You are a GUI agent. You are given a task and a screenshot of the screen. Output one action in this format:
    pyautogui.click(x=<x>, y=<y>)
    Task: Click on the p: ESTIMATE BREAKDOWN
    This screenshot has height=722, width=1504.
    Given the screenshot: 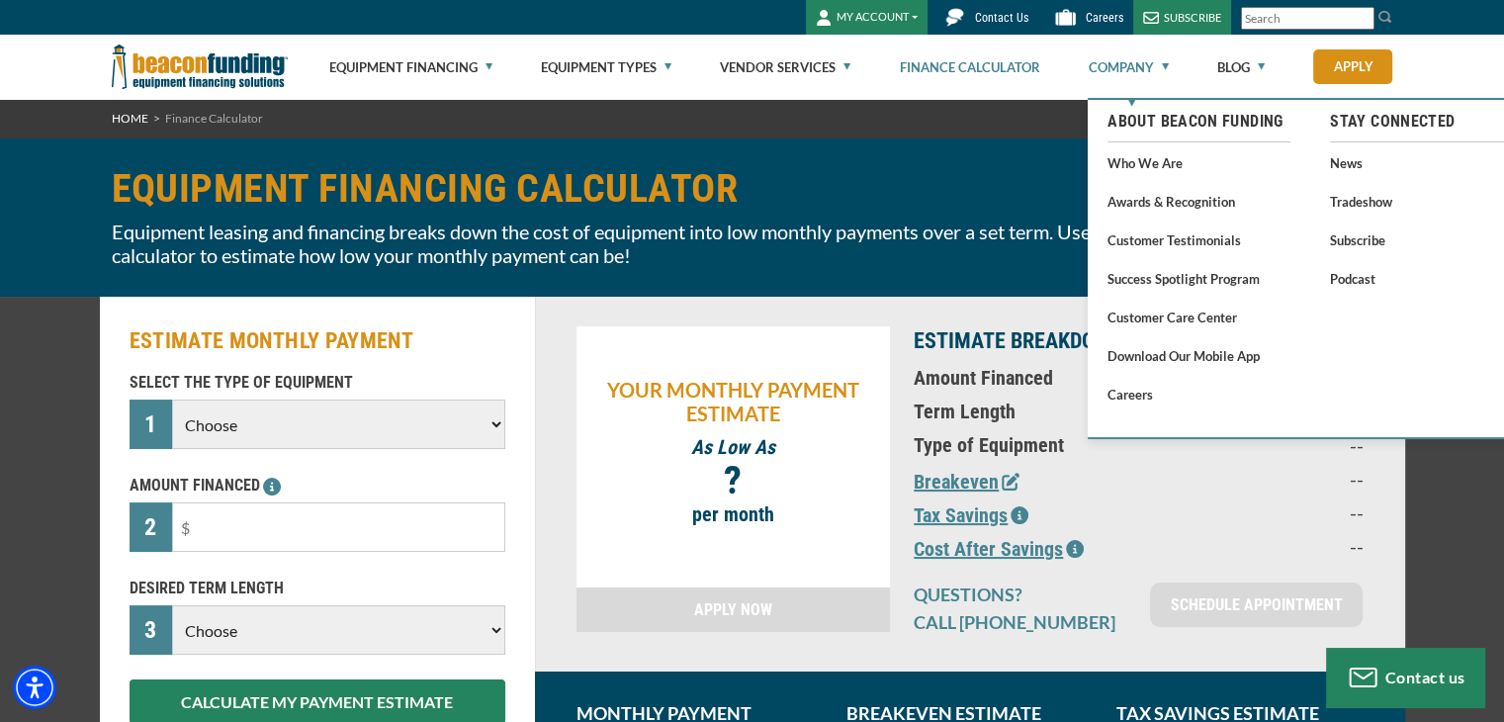 What is the action you would take?
    pyautogui.click(x=1039, y=341)
    